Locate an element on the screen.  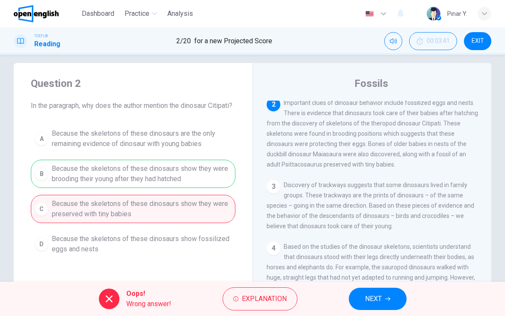
span: NEXT is located at coordinates (373, 299).